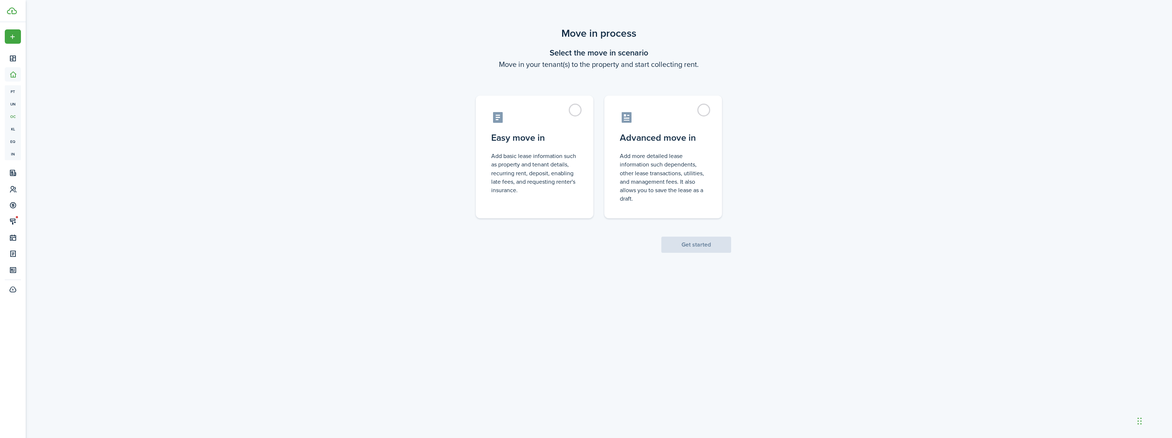 The width and height of the screenshot is (1172, 438). I want to click on control-radio-card-description: Add basic lease information such as property and tenant details, recurring rent, deposit, enablin..., so click(535, 173).